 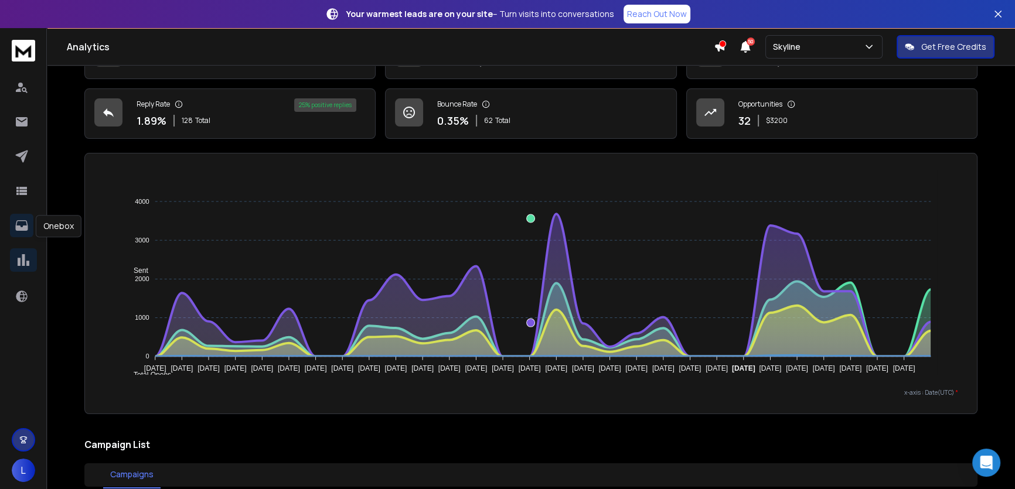 I want to click on p: $ 3200, so click(x=776, y=121).